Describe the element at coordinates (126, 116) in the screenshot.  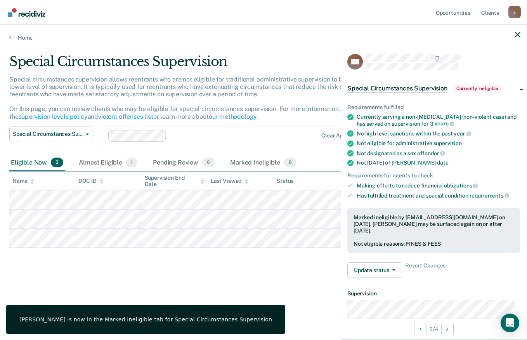
I see `a: violent offenses list` at that location.